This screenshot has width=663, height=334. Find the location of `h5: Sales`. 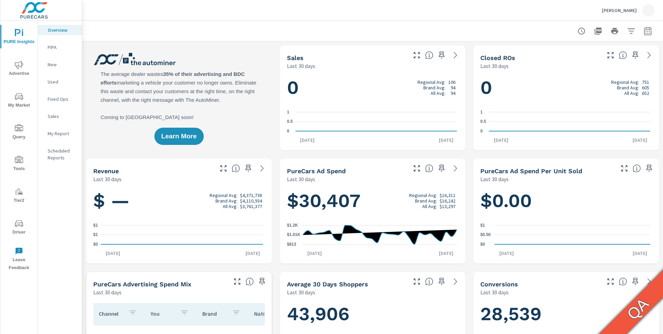

h5: Sales is located at coordinates (295, 58).